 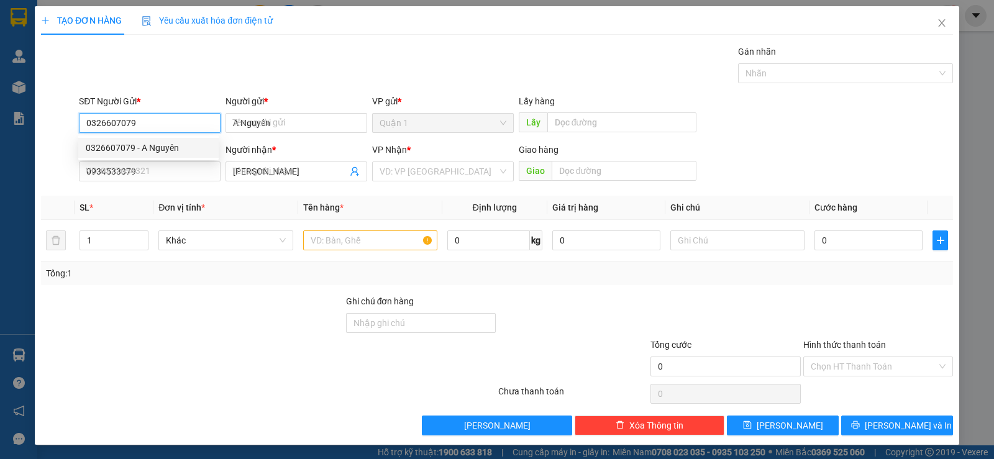 I want to click on input: VD: Bàn, Ghế, so click(x=370, y=240).